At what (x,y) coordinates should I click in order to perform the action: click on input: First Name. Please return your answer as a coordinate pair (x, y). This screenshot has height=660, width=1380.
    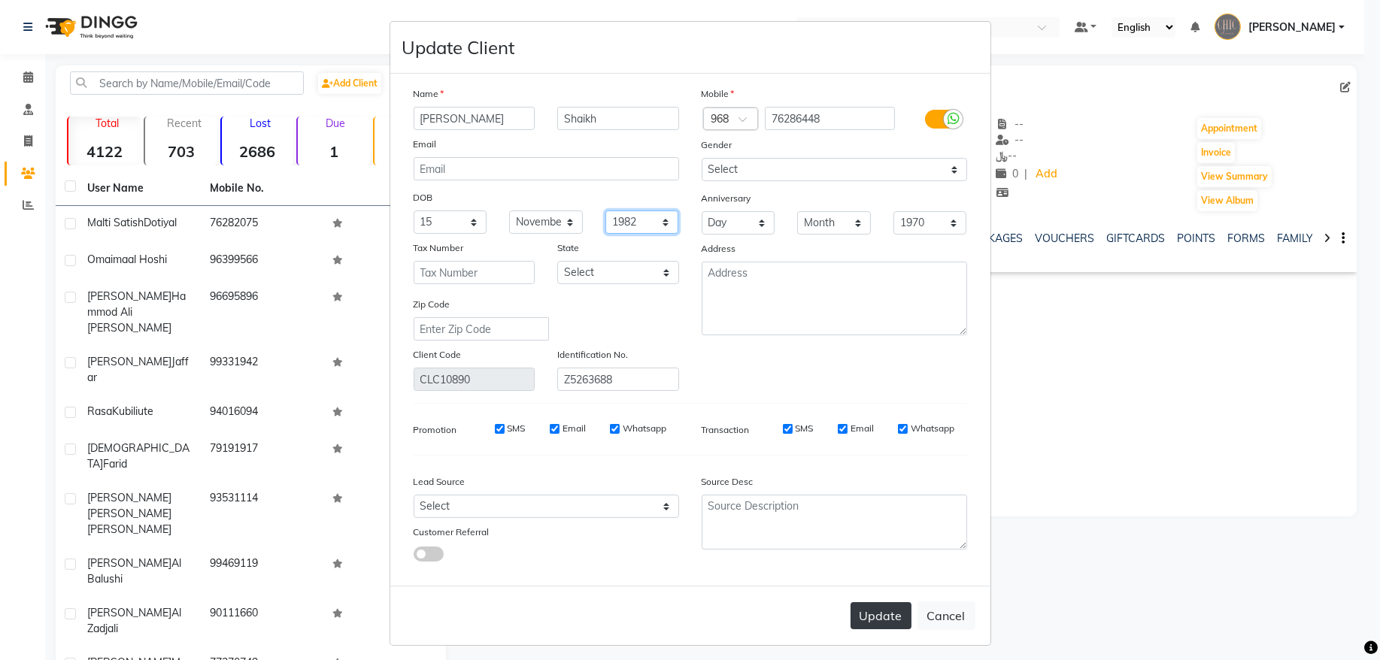
    Looking at the image, I should click on (474, 118).